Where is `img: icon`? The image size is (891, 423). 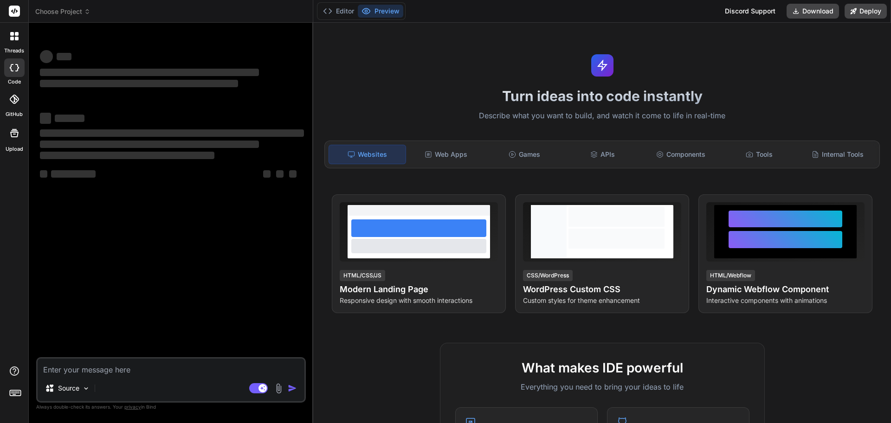 img: icon is located at coordinates (292, 389).